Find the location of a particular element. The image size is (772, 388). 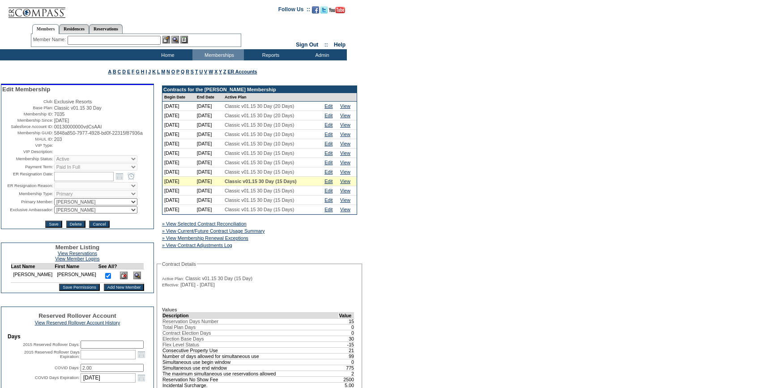

td: Active Plan is located at coordinates (273, 97).